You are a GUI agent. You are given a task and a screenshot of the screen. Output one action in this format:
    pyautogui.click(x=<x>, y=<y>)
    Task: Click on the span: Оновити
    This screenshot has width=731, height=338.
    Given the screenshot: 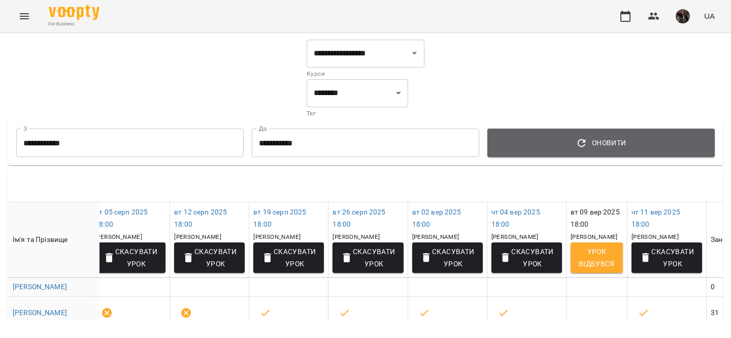 What is the action you would take?
    pyautogui.click(x=601, y=143)
    